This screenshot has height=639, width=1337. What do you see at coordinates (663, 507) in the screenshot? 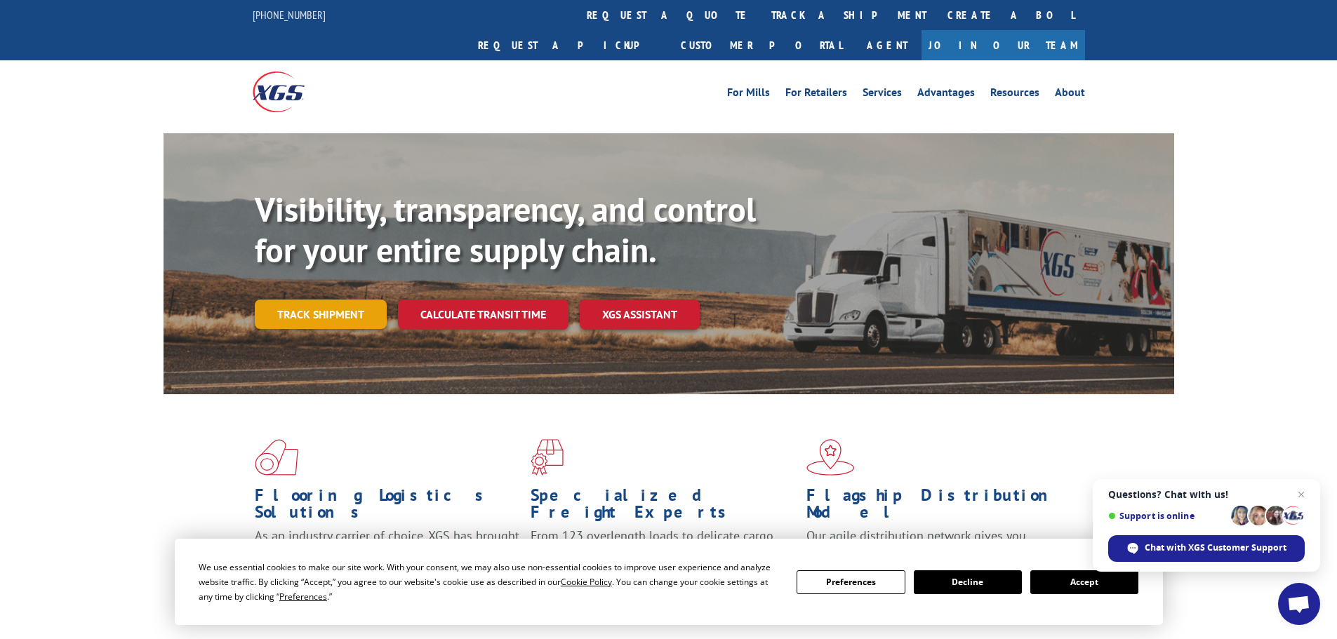
I see `h1: Specialized Freight Experts` at bounding box center [663, 507].